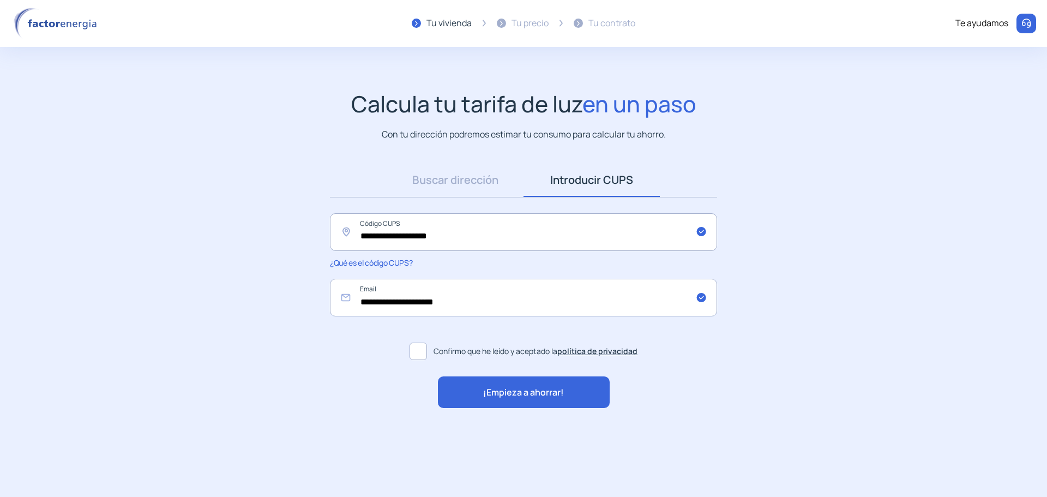 Image resolution: width=1047 pixels, height=497 pixels. Describe the element at coordinates (371, 262) in the screenshot. I see `span: ¿Qué es el código CUPS?` at that location.